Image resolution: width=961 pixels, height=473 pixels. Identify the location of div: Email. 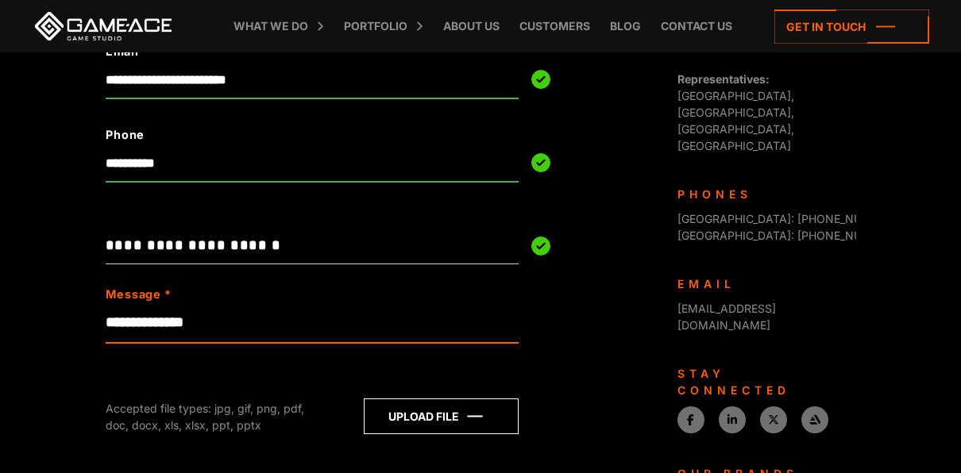
(761, 284).